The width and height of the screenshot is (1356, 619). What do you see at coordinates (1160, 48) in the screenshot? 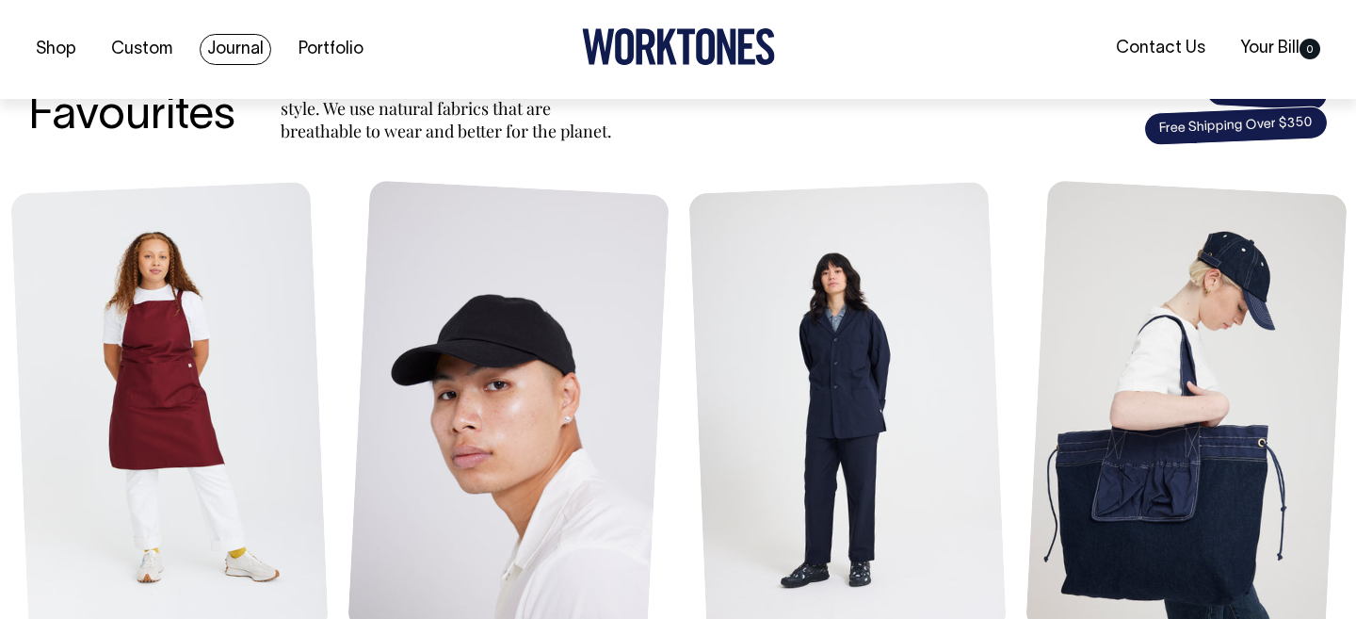
I see `a: Contact Us` at bounding box center [1160, 48].